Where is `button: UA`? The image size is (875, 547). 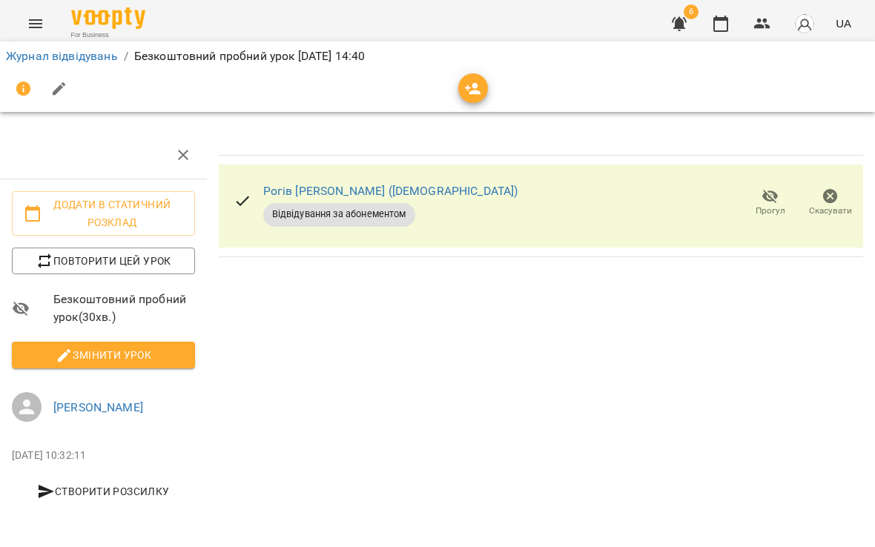
button: UA is located at coordinates (843, 23).